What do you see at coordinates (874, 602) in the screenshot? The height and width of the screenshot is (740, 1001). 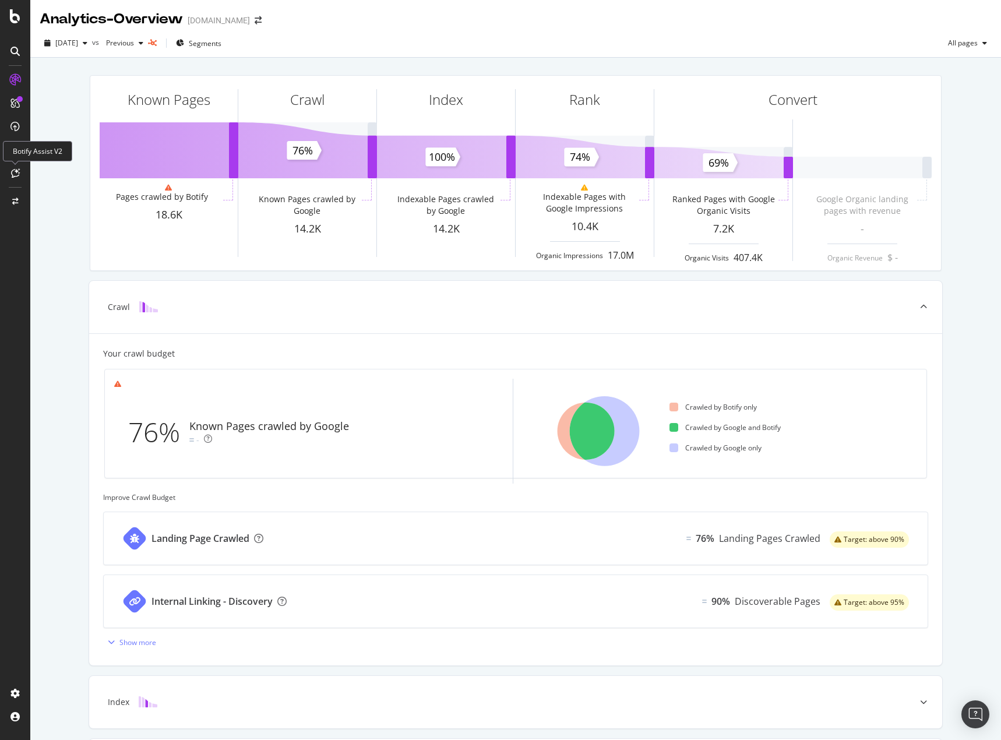 I see `span: Target: above 95%` at bounding box center [874, 602].